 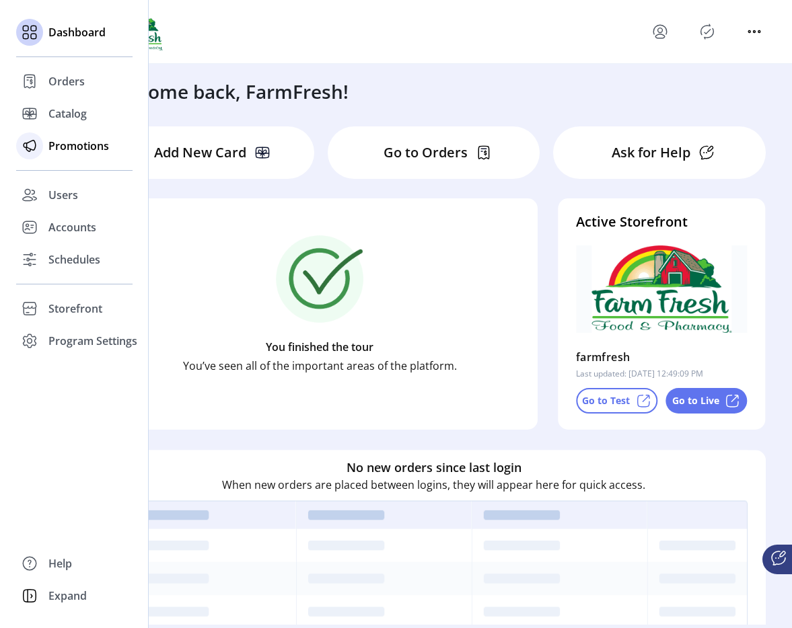 I want to click on span: Program Settings, so click(x=93, y=341).